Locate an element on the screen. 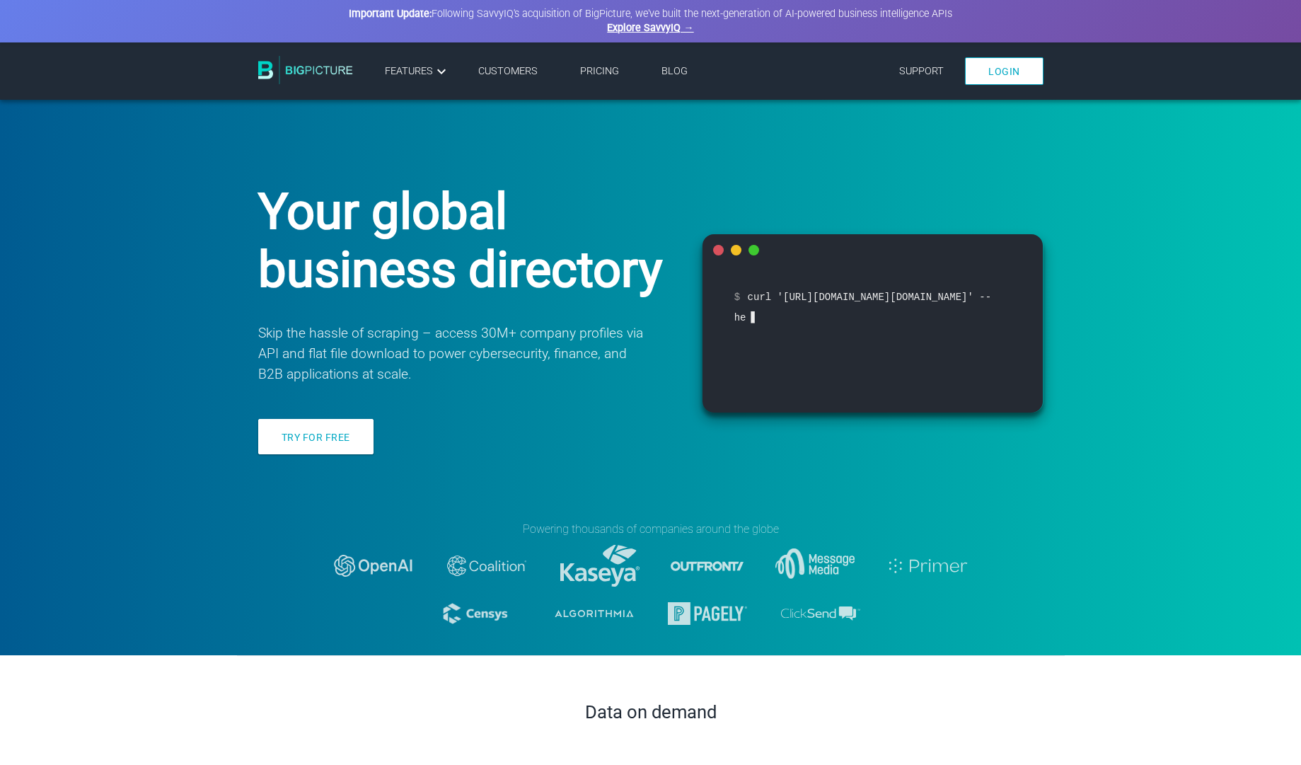 This screenshot has height=765, width=1301. img: BigPicture.io is located at coordinates (306, 70).